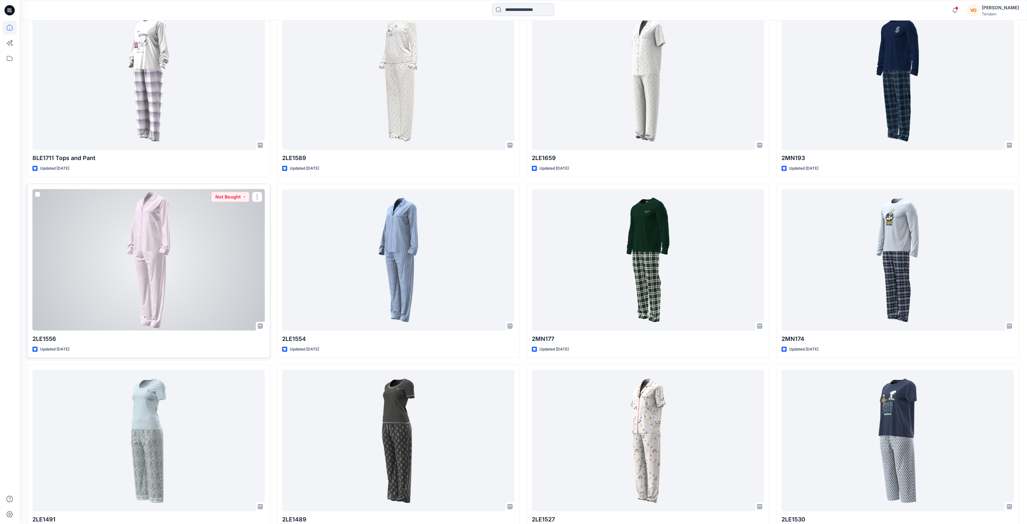  What do you see at coordinates (897, 158) in the screenshot?
I see `p: 2MN193` at bounding box center [897, 158].